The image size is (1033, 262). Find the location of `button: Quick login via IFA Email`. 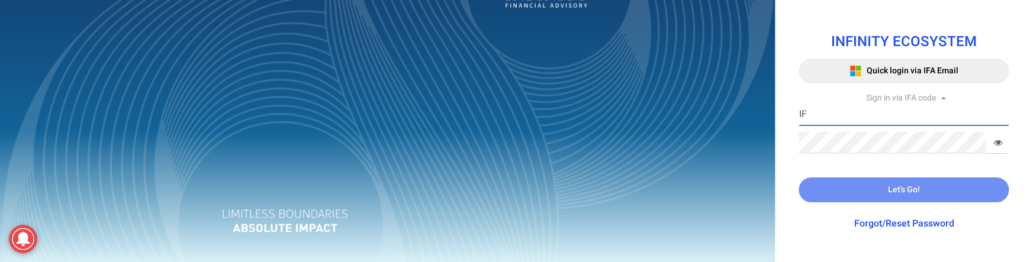

button: Quick login via IFA Email is located at coordinates (903, 71).